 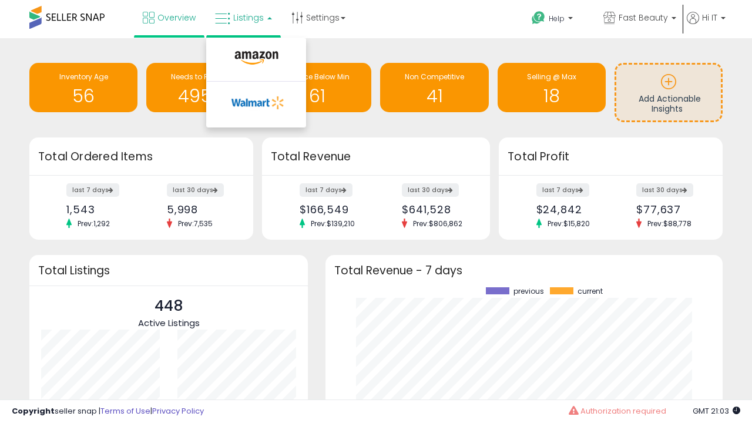 I want to click on h1: 4956, so click(x=200, y=96).